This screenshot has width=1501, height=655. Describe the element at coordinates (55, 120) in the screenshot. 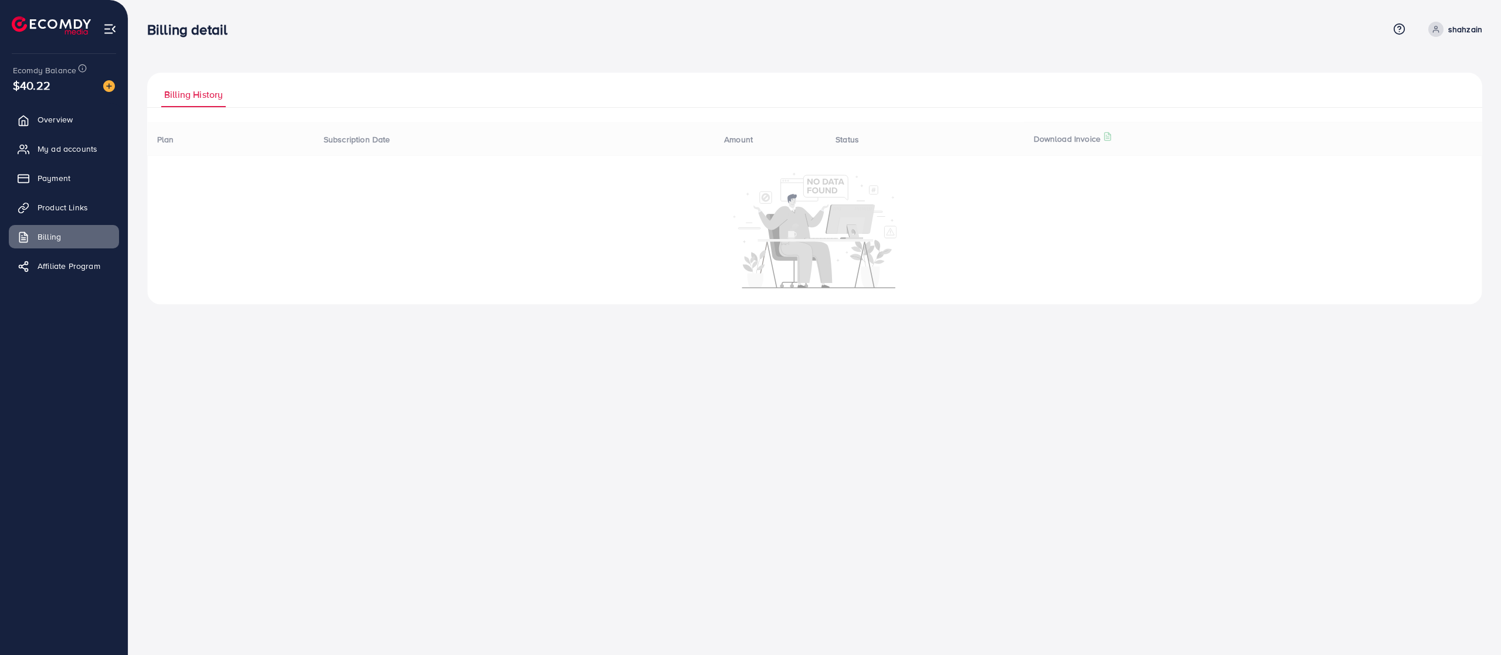

I see `span: Overview` at that location.